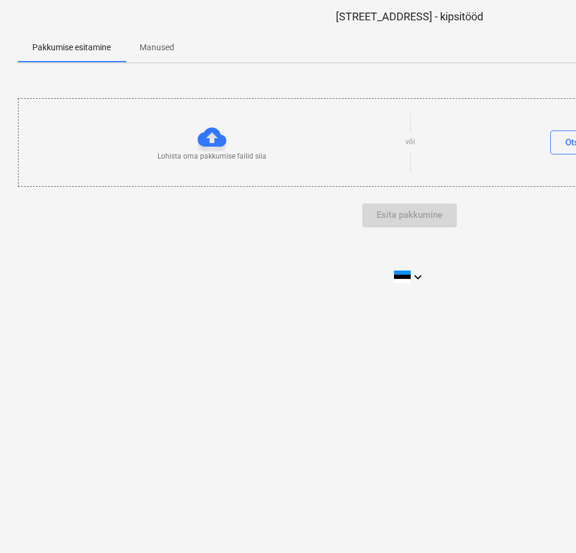 Image resolution: width=576 pixels, height=553 pixels. What do you see at coordinates (418, 277) in the screenshot?
I see `i: keyboard_arrow_down` at bounding box center [418, 277].